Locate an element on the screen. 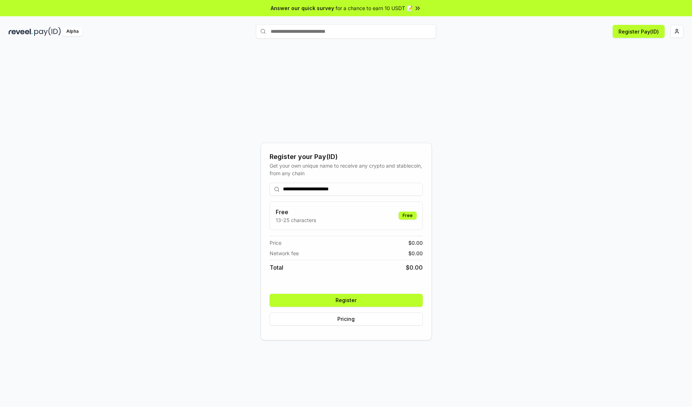 Image resolution: width=692 pixels, height=407 pixels. div: Alpha is located at coordinates (72, 31).